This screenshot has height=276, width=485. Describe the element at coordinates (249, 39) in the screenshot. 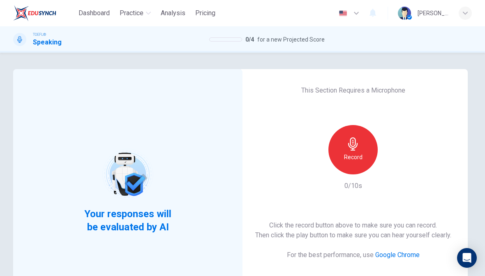

I see `span: 0 / 4` at that location.